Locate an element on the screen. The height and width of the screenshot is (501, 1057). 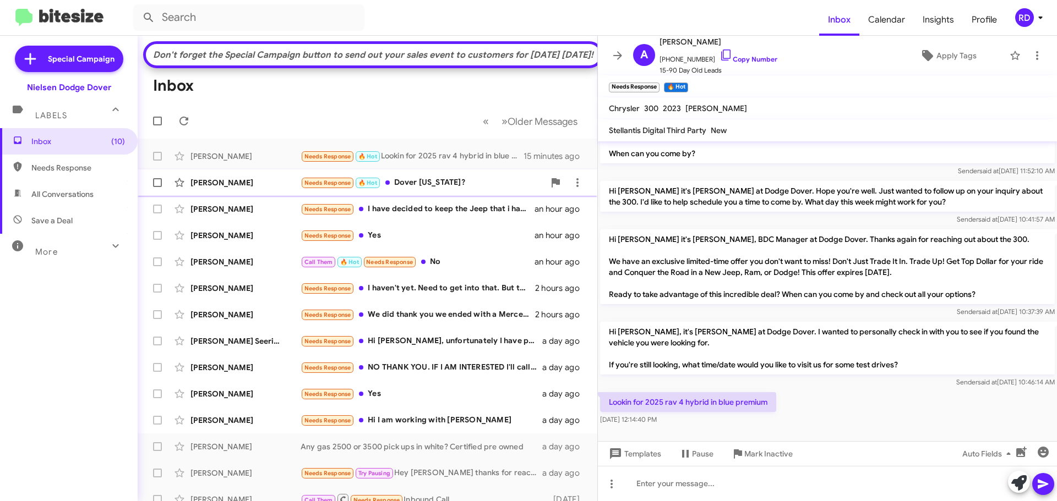
p: Lookin for 2025 rav 4 hybrid in blue premium is located at coordinates (688, 402).